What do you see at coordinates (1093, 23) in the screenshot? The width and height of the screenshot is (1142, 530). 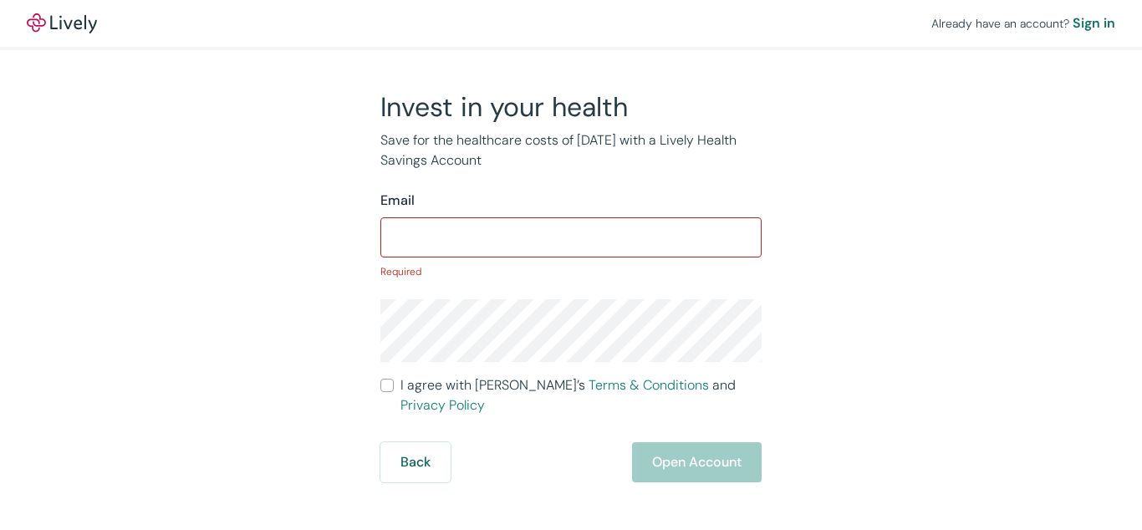 I see `a: Sign in` at bounding box center [1093, 23].